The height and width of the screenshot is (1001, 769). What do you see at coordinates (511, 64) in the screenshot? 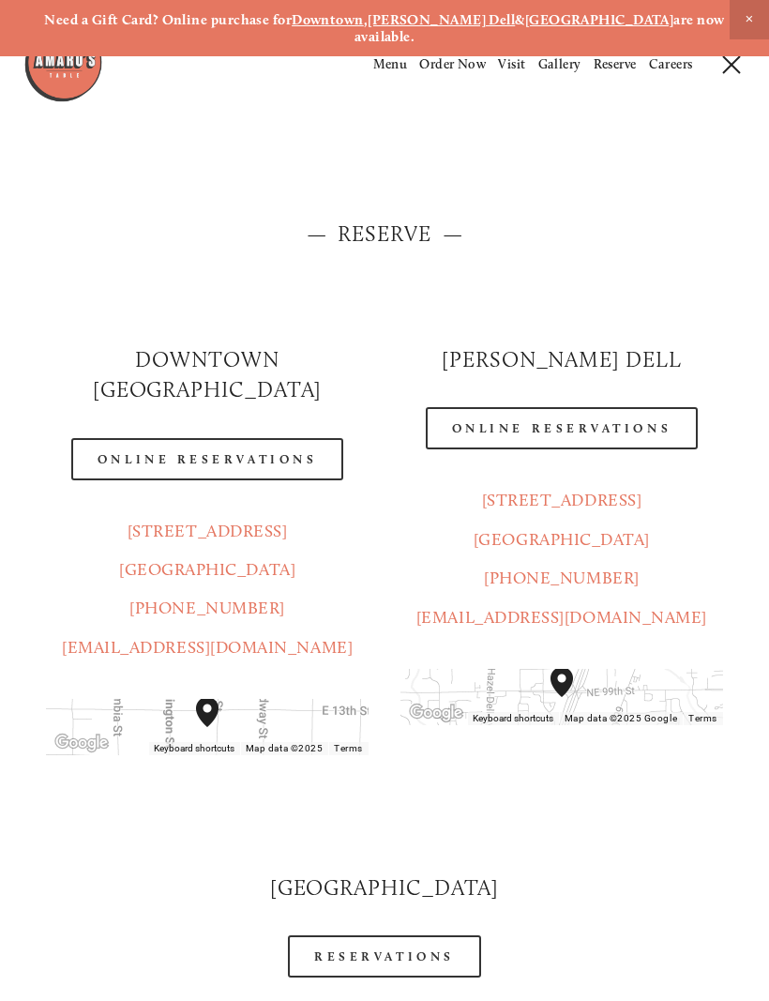
I see `a: Visit` at bounding box center [511, 64].